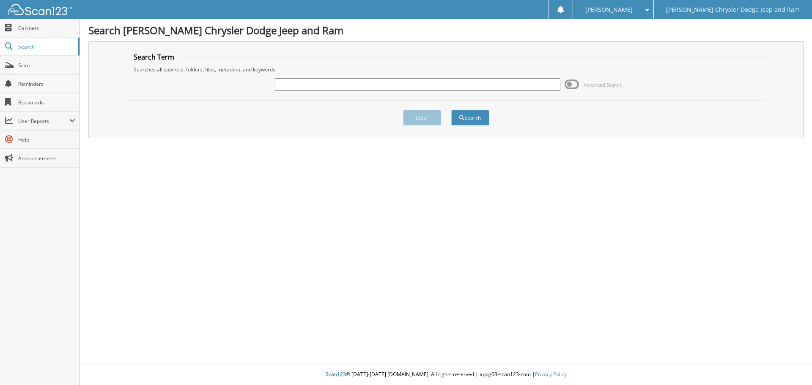 This screenshot has height=385, width=812. What do you see at coordinates (790, 365) in the screenshot?
I see `div: Chat Widget` at bounding box center [790, 365].